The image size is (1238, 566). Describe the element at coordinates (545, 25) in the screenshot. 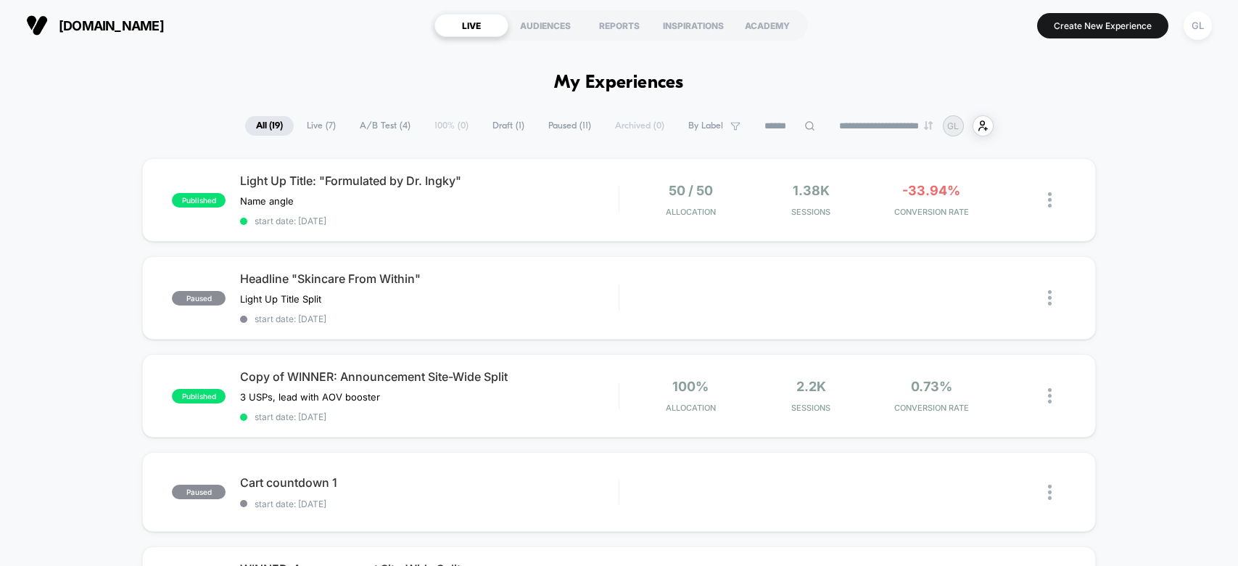

I see `div: AUDIENCES` at that location.